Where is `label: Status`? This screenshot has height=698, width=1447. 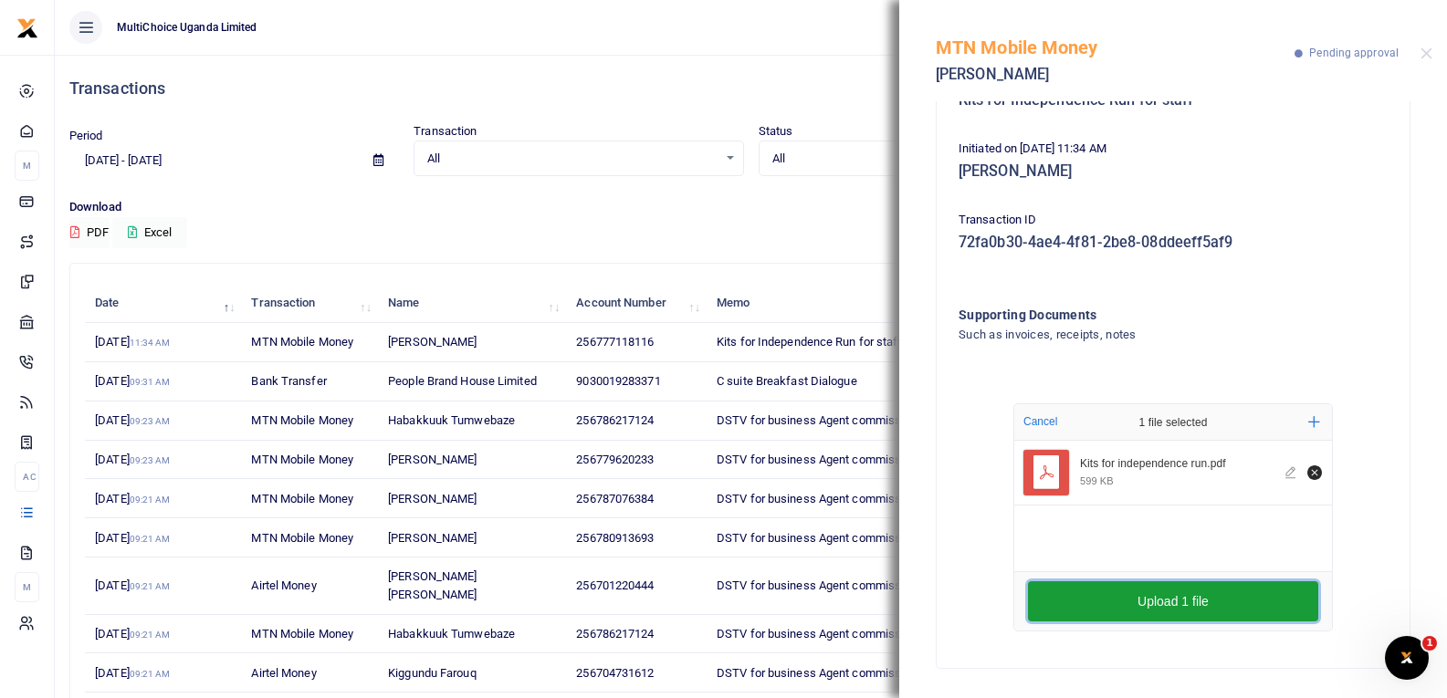
label: Status is located at coordinates (776, 131).